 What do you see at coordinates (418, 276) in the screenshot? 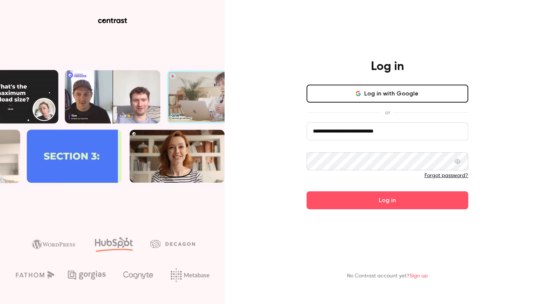
I see `a: Sign up` at bounding box center [418, 276].